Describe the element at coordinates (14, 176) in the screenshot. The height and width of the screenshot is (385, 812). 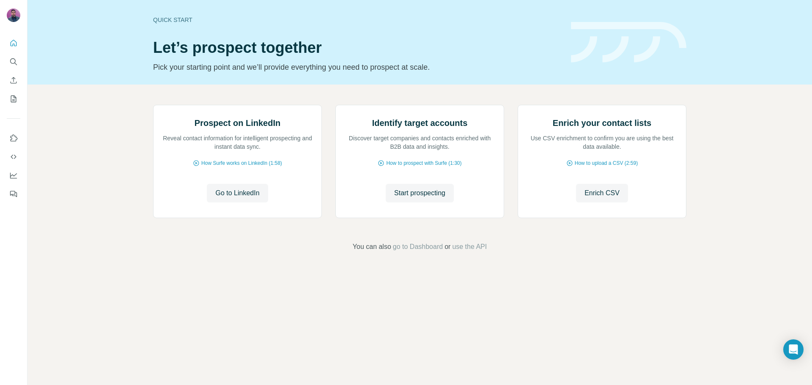
I see `button: Dashboard` at that location.